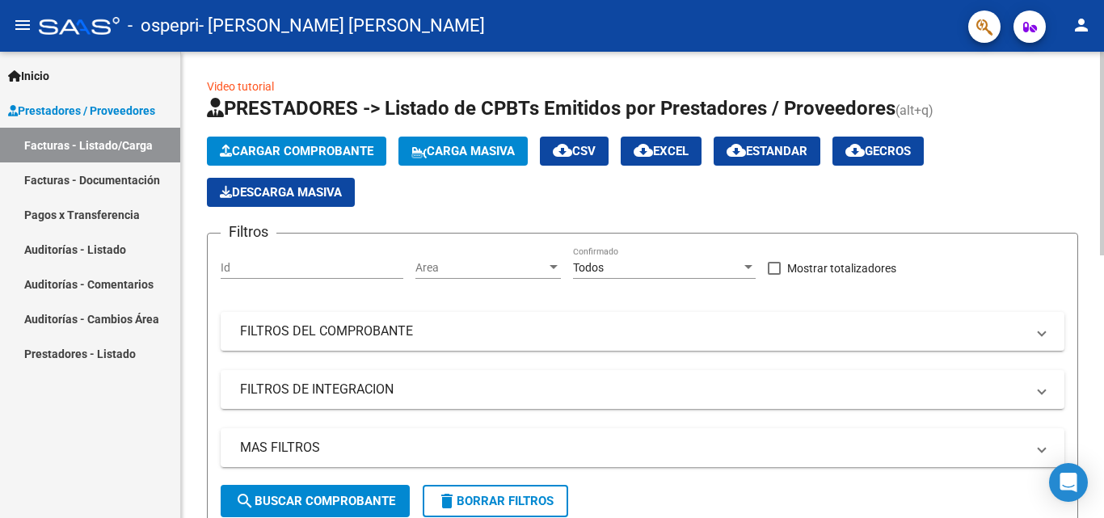 This screenshot has height=518, width=1104. What do you see at coordinates (914, 110) in the screenshot?
I see `span: (alt+q)` at bounding box center [914, 110].